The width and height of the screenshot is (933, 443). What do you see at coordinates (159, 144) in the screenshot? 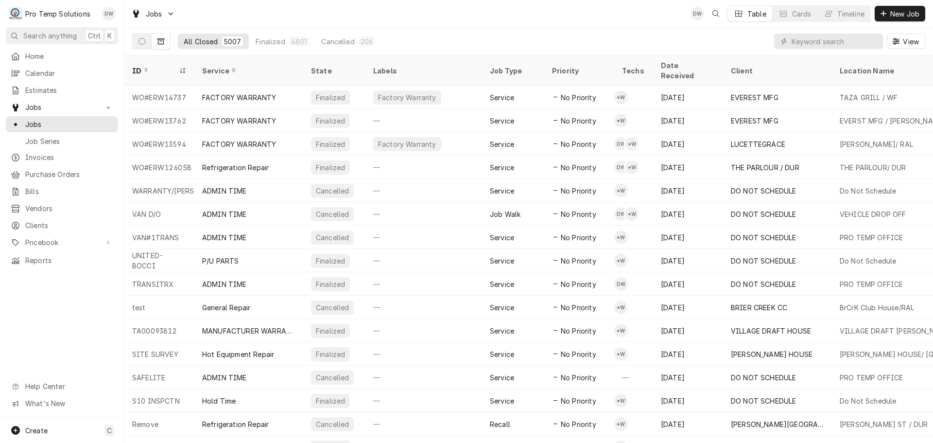
I see `div: WO#ERW13594` at bounding box center [159, 144].